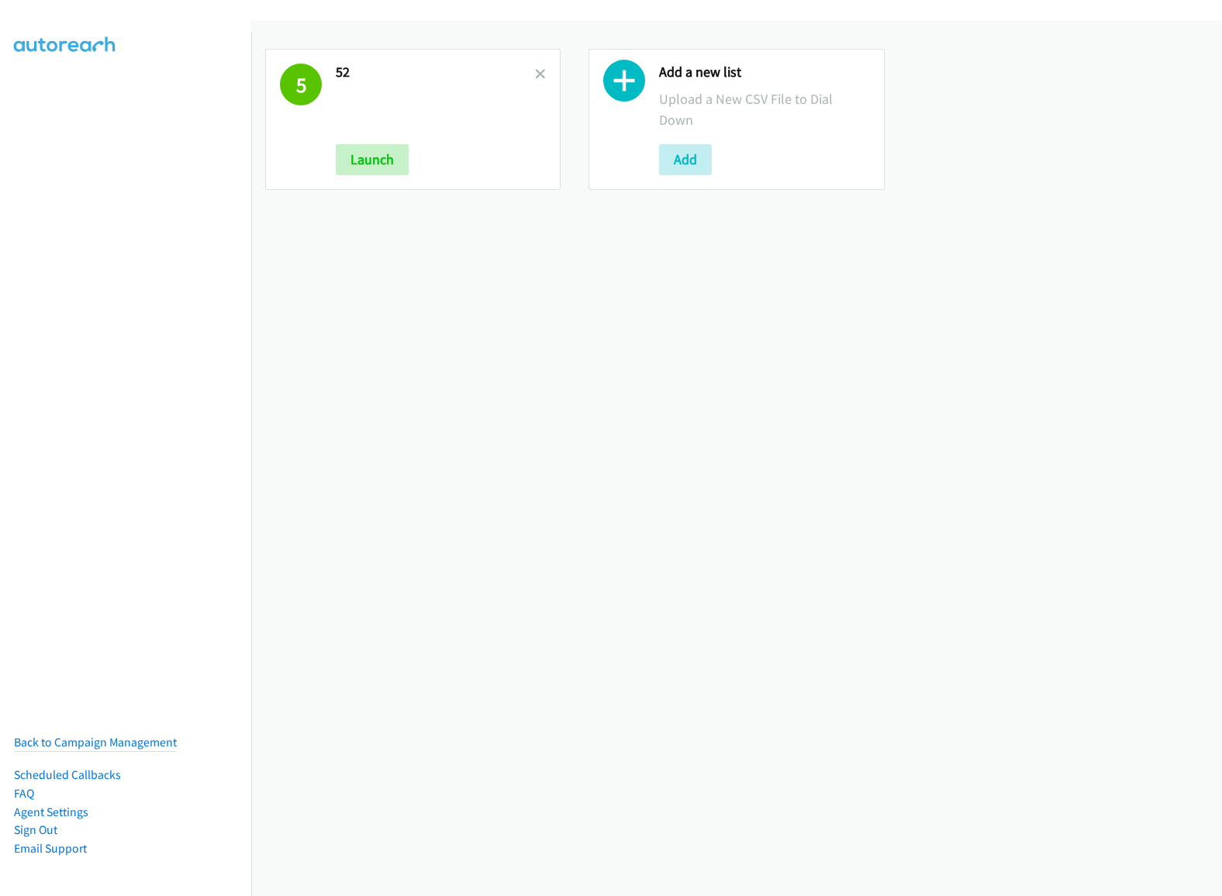 The image size is (1222, 896). I want to click on a: Sign Out, so click(36, 829).